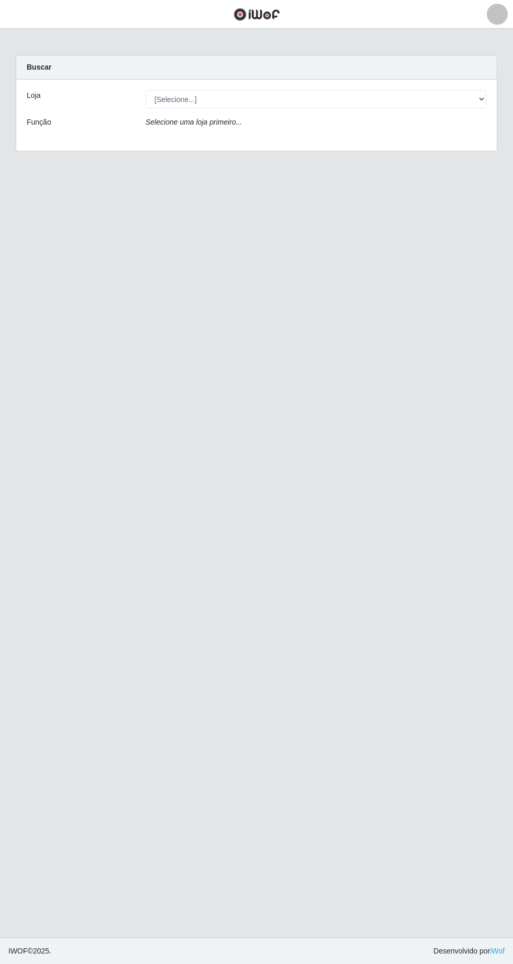 The height and width of the screenshot is (964, 513). I want to click on strong: Buscar, so click(39, 67).